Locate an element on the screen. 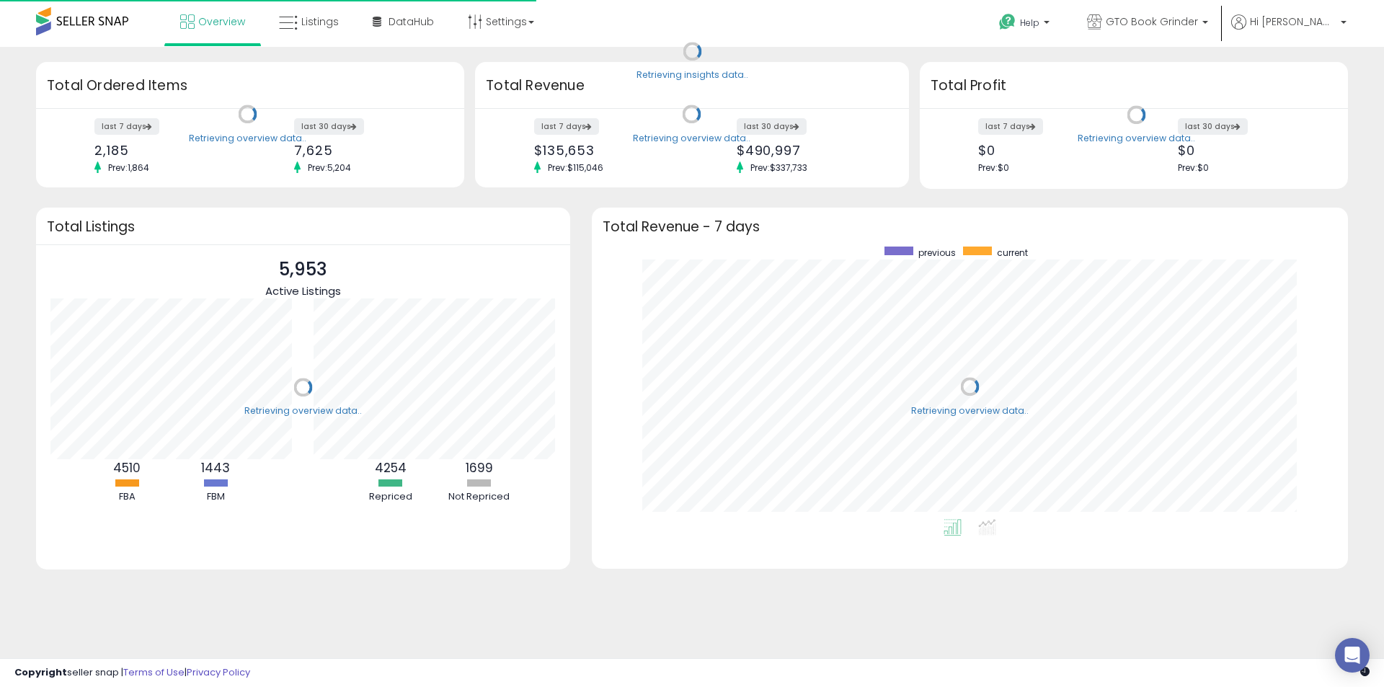 Image resolution: width=1384 pixels, height=687 pixels. span: Help is located at coordinates (1030, 22).